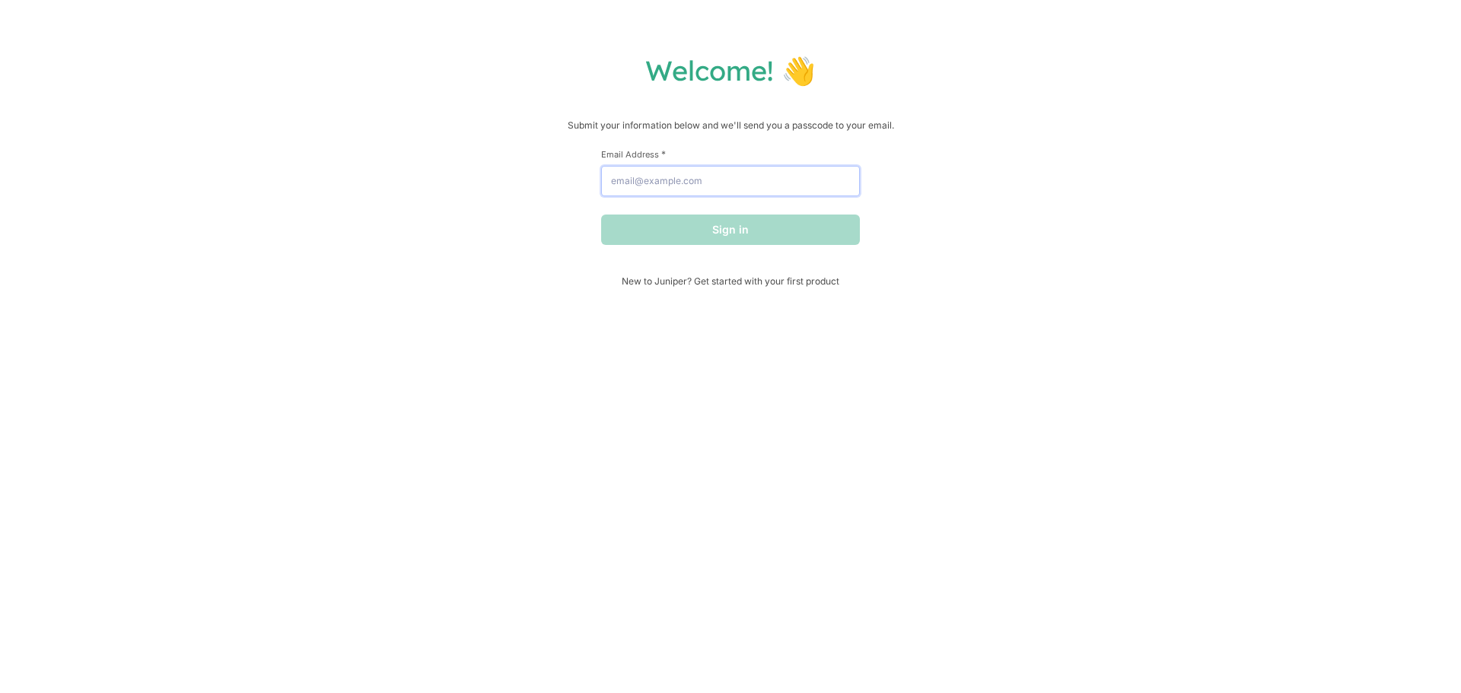 This screenshot has width=1461, height=693. I want to click on span: This field is required., so click(664, 154).